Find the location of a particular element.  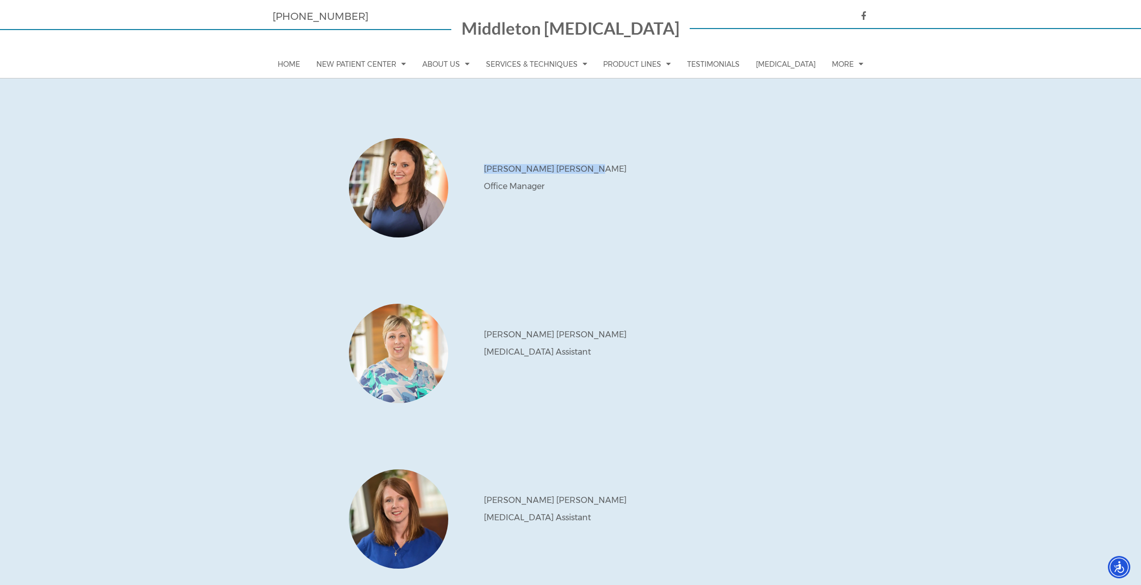

a: Testimonials is located at coordinates (713, 64).